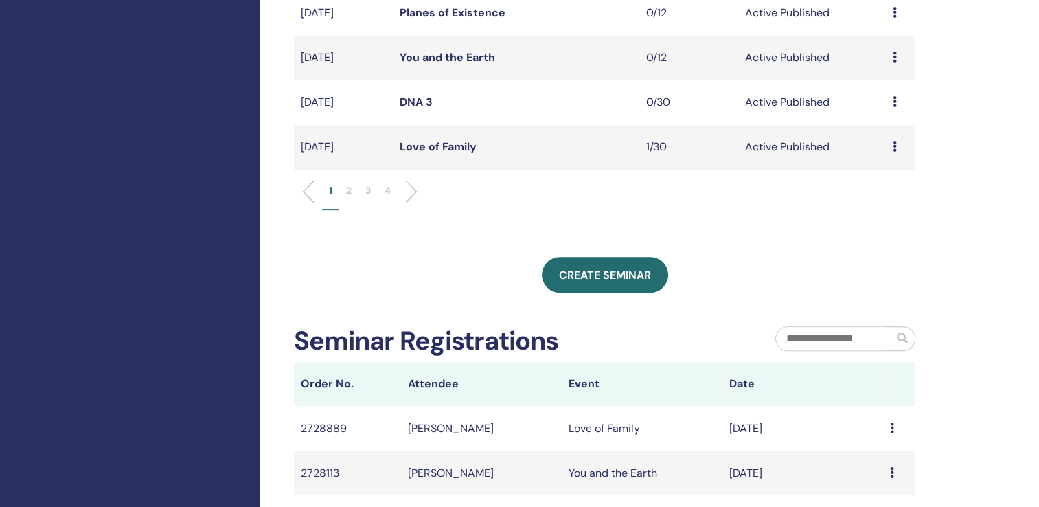 The image size is (1039, 507). What do you see at coordinates (348, 428) in the screenshot?
I see `td: 2728889` at bounding box center [348, 428].